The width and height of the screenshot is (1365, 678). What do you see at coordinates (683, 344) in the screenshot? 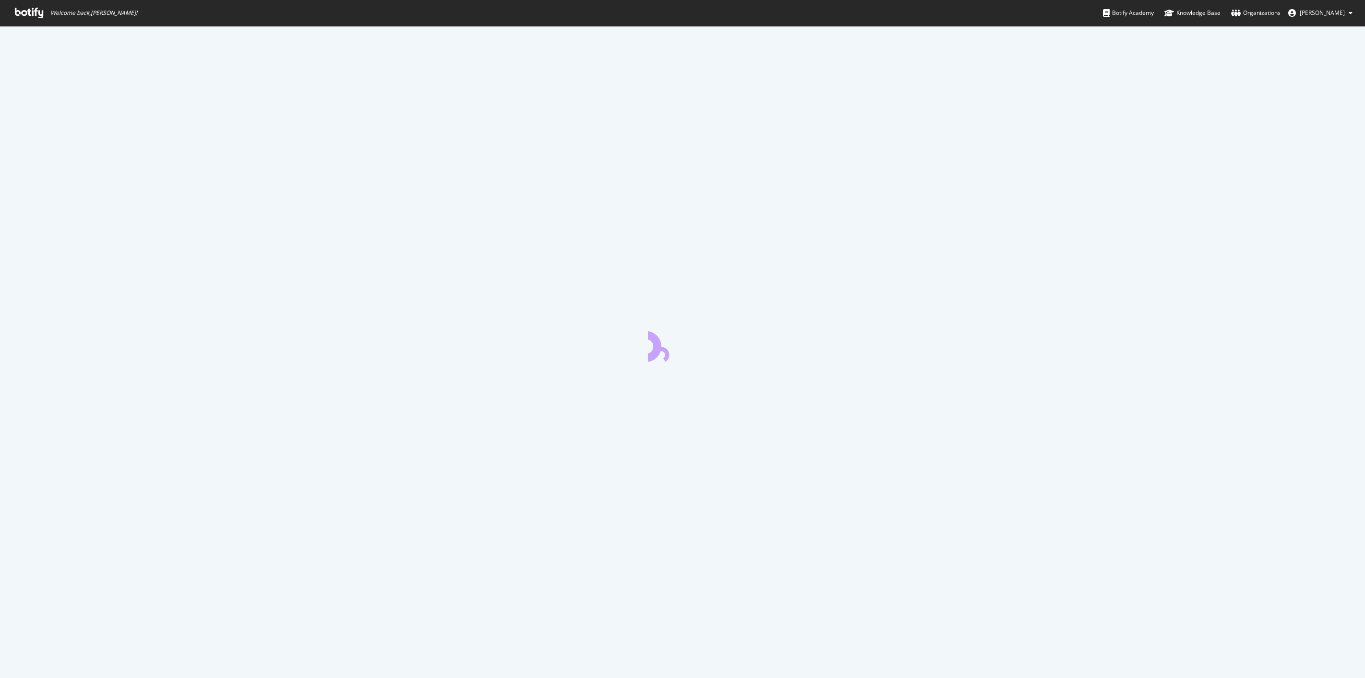
I see `div: animation` at bounding box center [683, 344].